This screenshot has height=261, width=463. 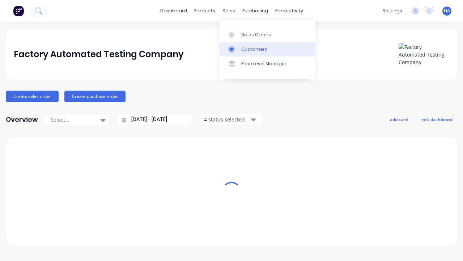 I want to click on button: add card, so click(x=399, y=119).